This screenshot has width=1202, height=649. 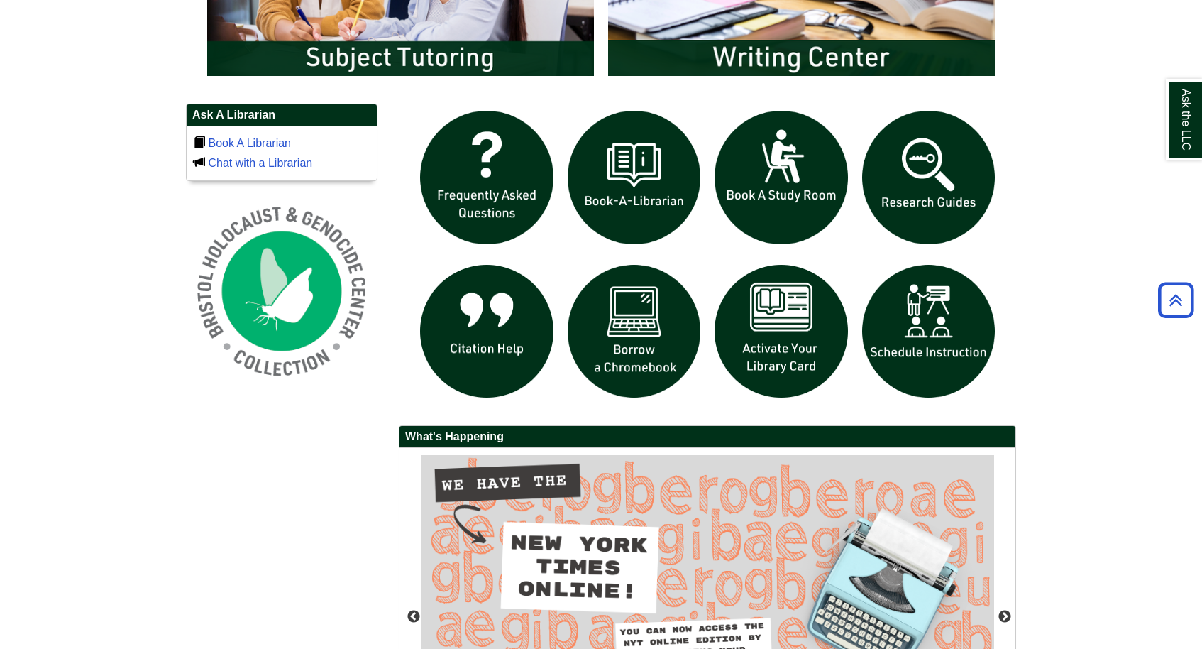 What do you see at coordinates (414, 617) in the screenshot?
I see `button: Previous` at bounding box center [414, 617].